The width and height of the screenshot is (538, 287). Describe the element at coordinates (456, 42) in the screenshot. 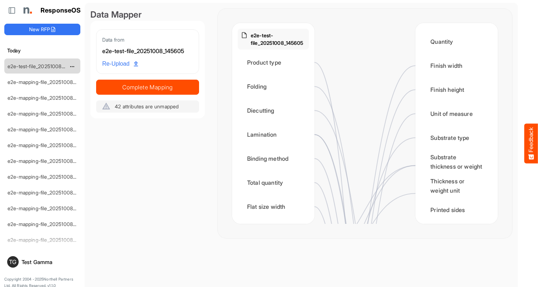

I see `div: Quantity` at that location.